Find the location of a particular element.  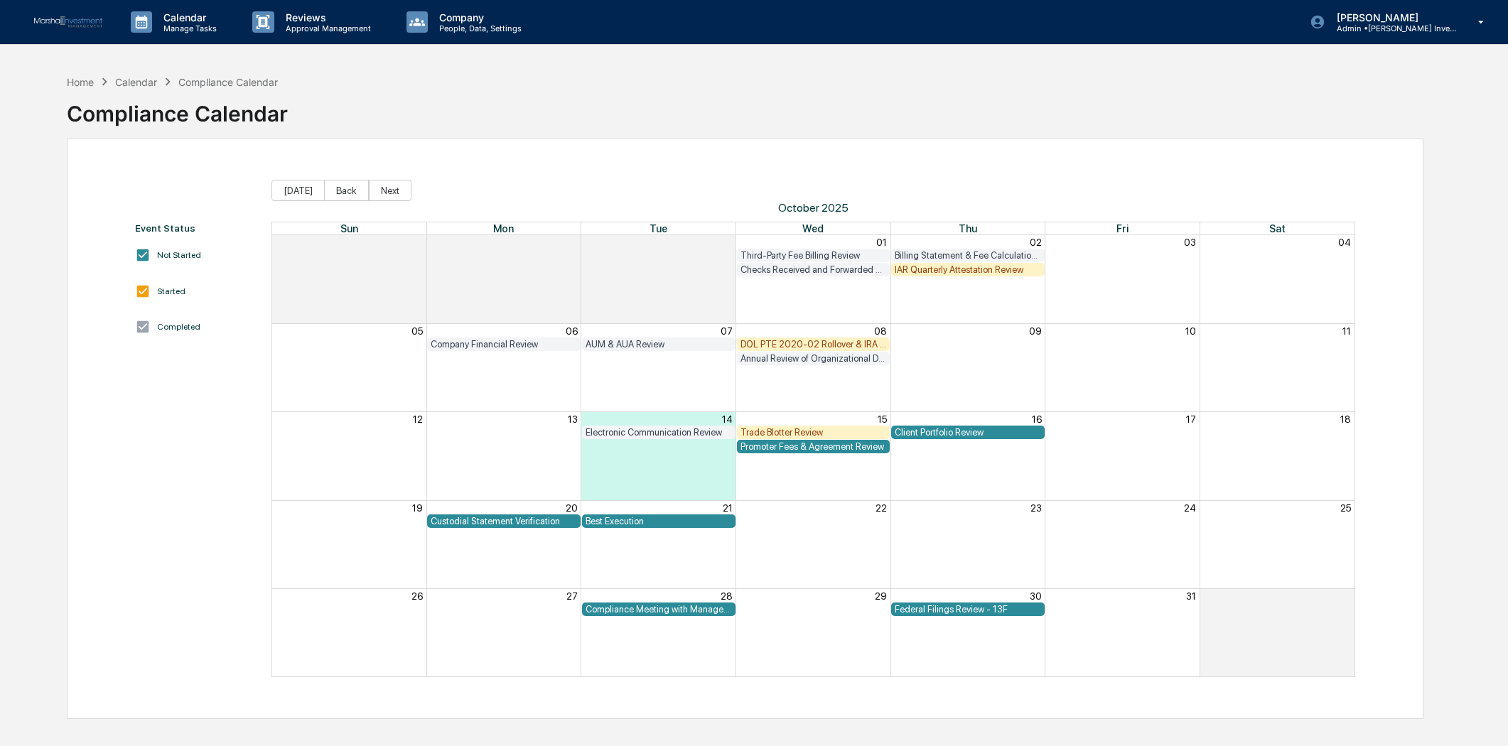

div: DOL PTE 2020-02 Rollover & IRA to IRA Account Review is located at coordinates (814, 344).